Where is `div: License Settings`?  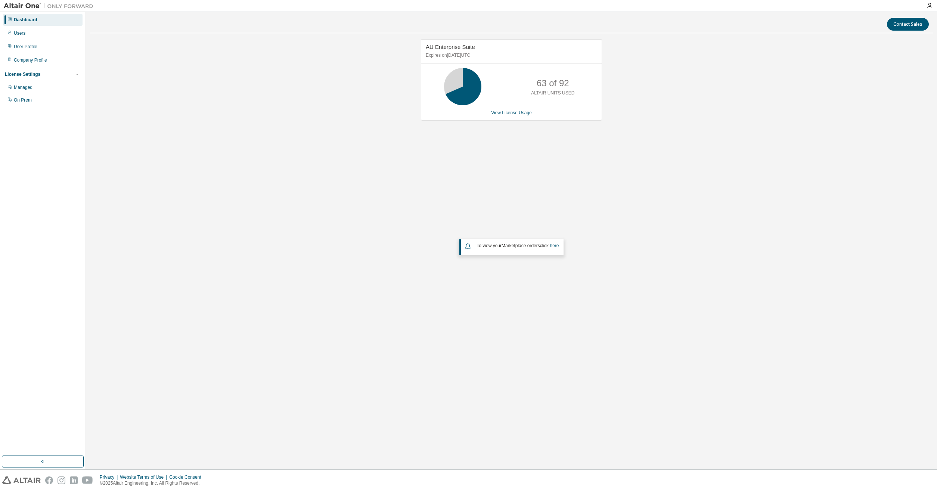
div: License Settings is located at coordinates (22, 74).